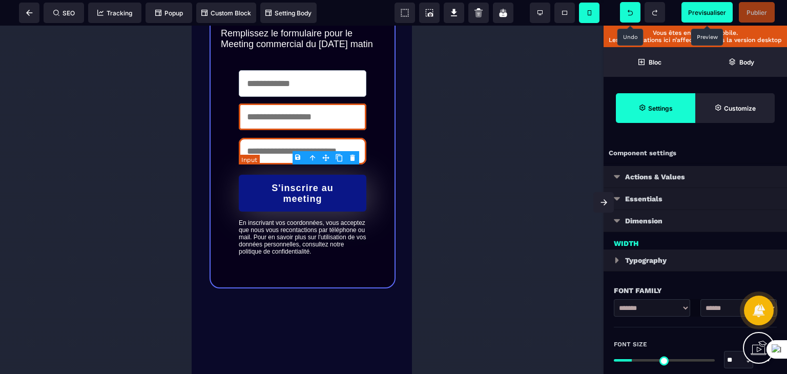 The width and height of the screenshot is (787, 374). Describe the element at coordinates (735, 108) in the screenshot. I see `span: Open Style Manager` at that location.